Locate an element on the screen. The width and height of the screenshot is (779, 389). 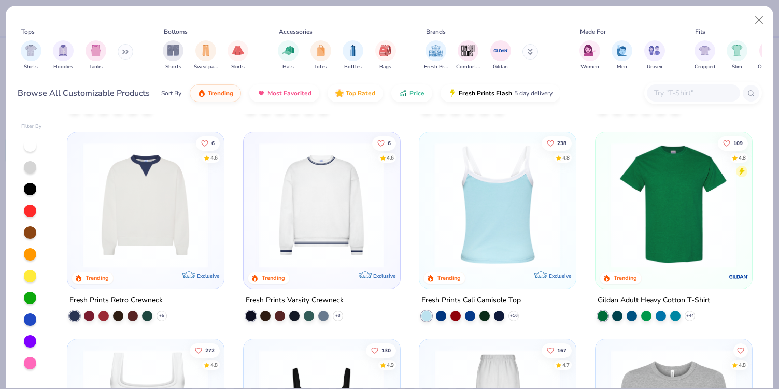
div: filter for Shorts is located at coordinates (173, 55).